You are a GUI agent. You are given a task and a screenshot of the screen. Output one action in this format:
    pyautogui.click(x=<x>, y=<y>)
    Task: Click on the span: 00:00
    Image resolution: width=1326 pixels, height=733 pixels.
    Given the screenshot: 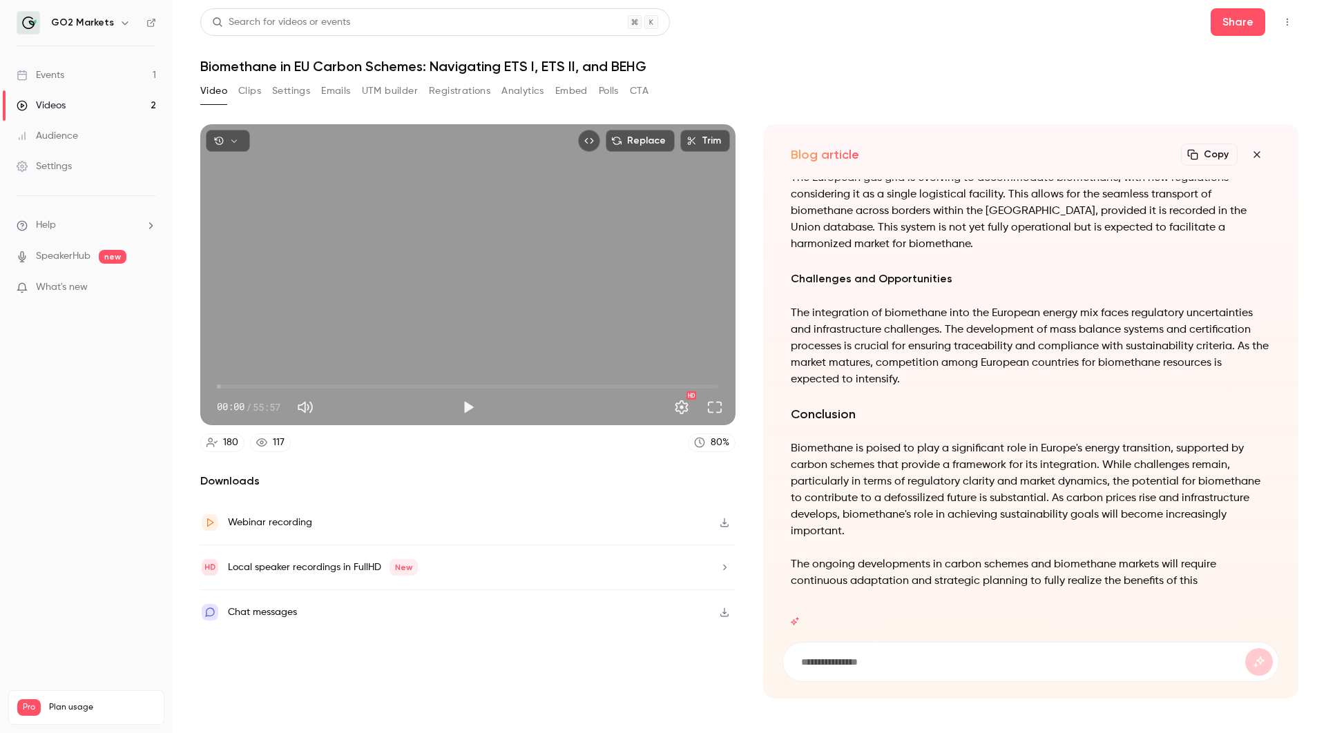 What is the action you would take?
    pyautogui.click(x=231, y=407)
    